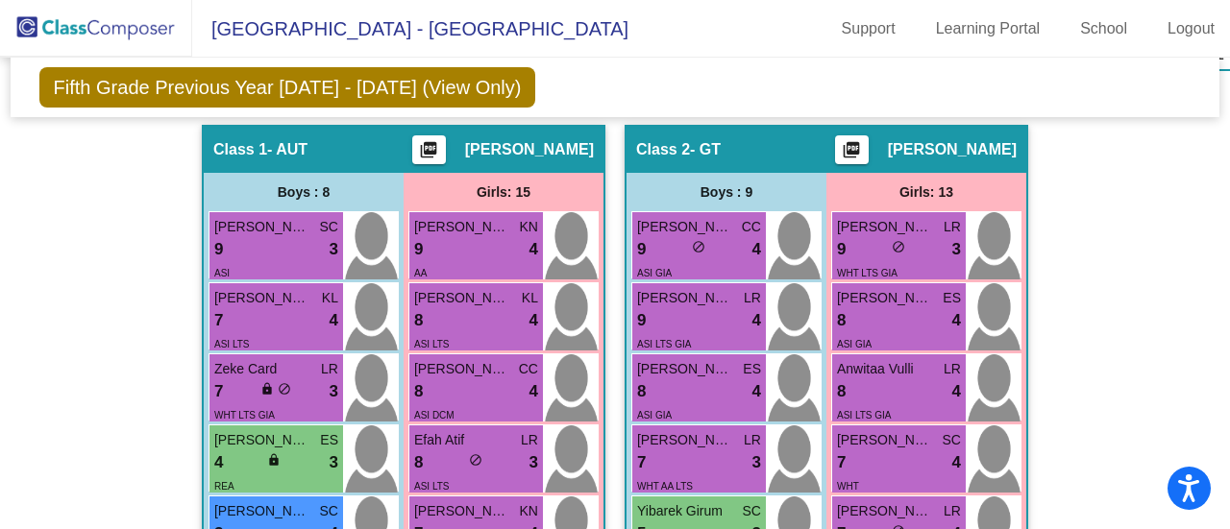  What do you see at coordinates (240, 150) in the screenshot?
I see `span: Class 1` at bounding box center [240, 150].